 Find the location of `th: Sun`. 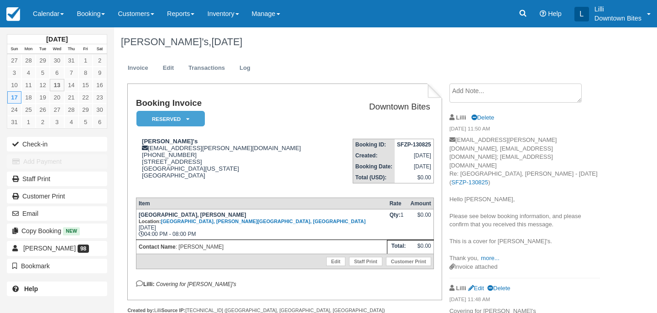

th: Sun is located at coordinates (14, 49).